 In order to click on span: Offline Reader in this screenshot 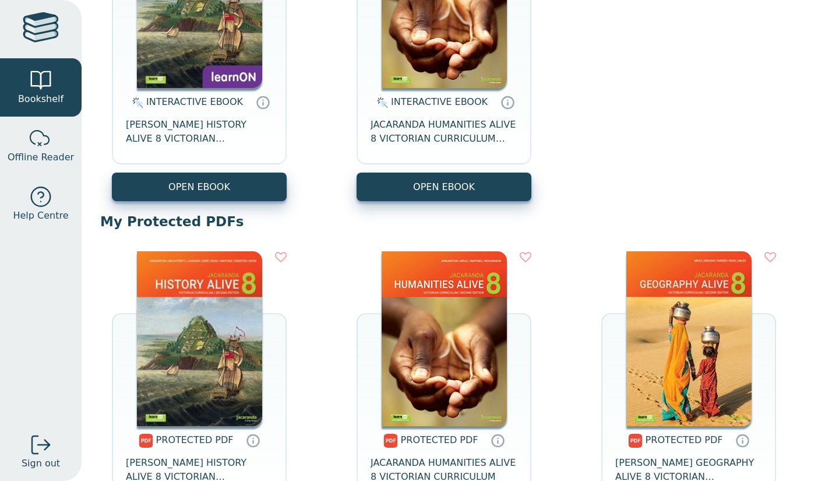, I will do `click(41, 157)`.